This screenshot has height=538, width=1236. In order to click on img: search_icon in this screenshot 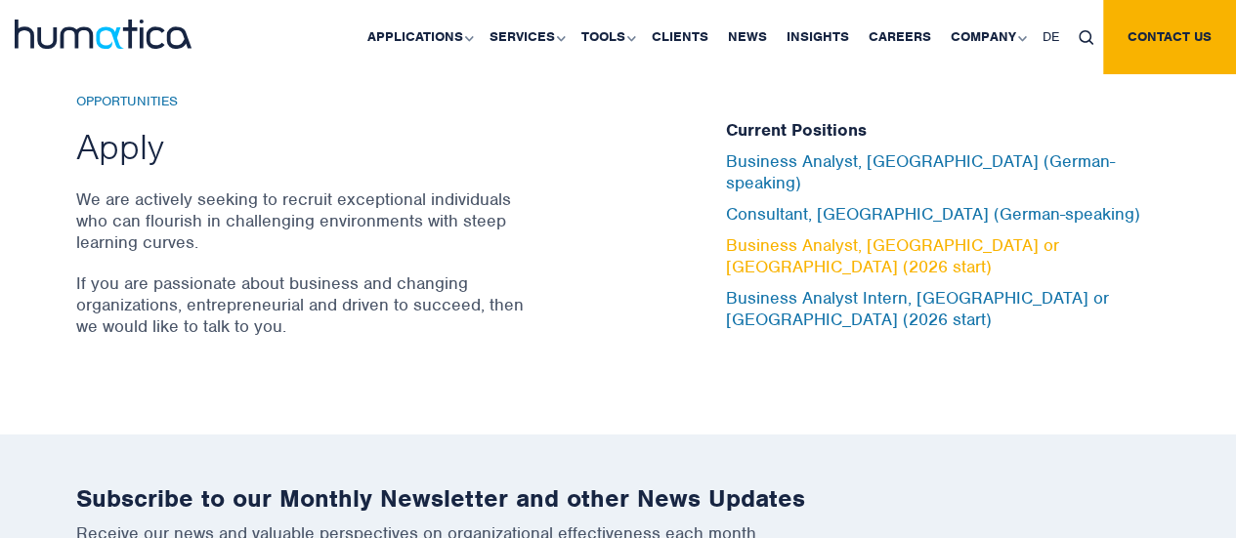, I will do `click(1085, 37)`.